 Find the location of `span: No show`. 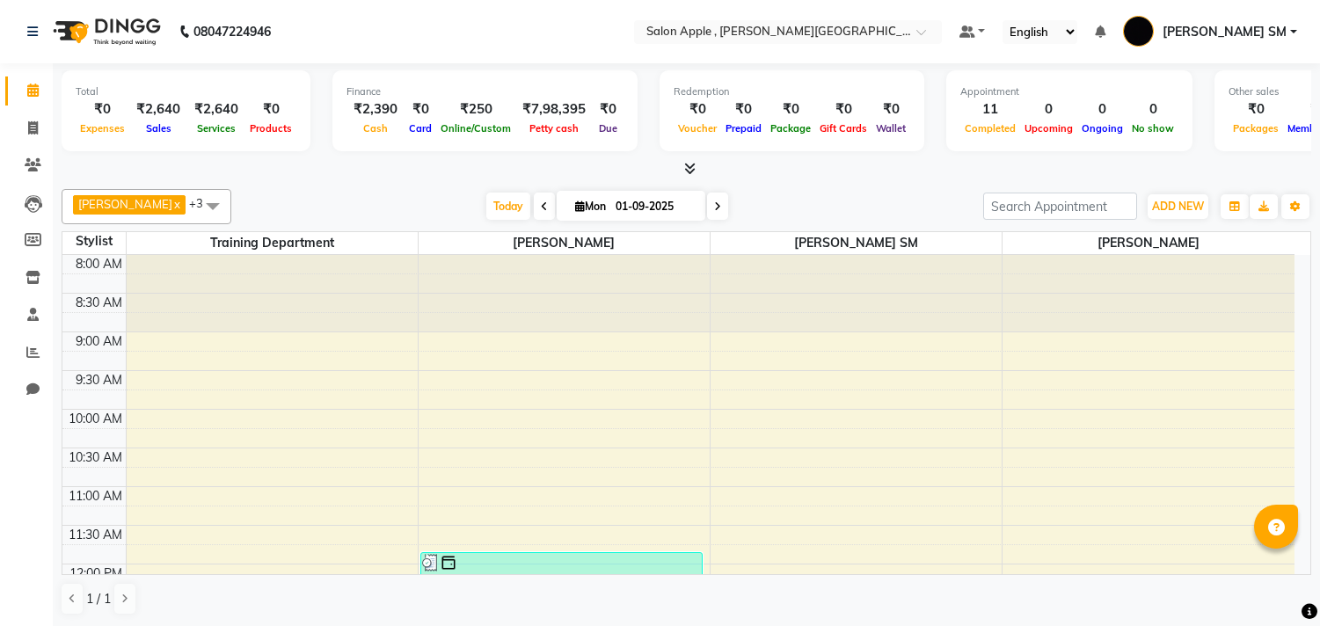

span: No show is located at coordinates (1153, 128).